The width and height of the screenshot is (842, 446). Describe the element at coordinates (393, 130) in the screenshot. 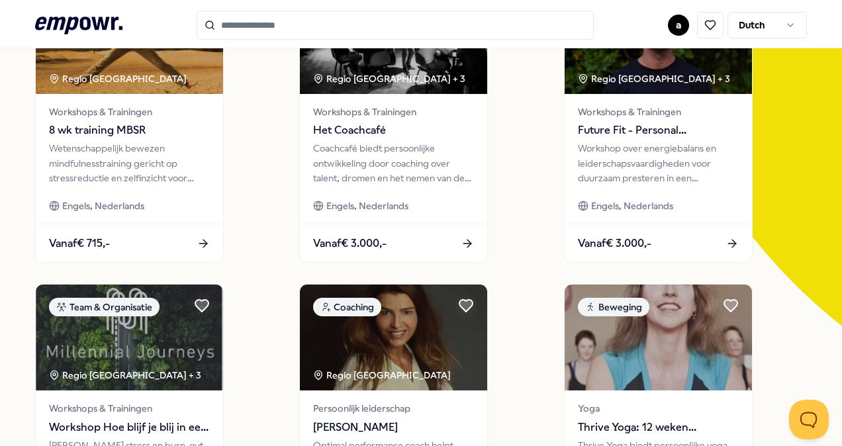

I see `span: Het Coachcafé` at that location.